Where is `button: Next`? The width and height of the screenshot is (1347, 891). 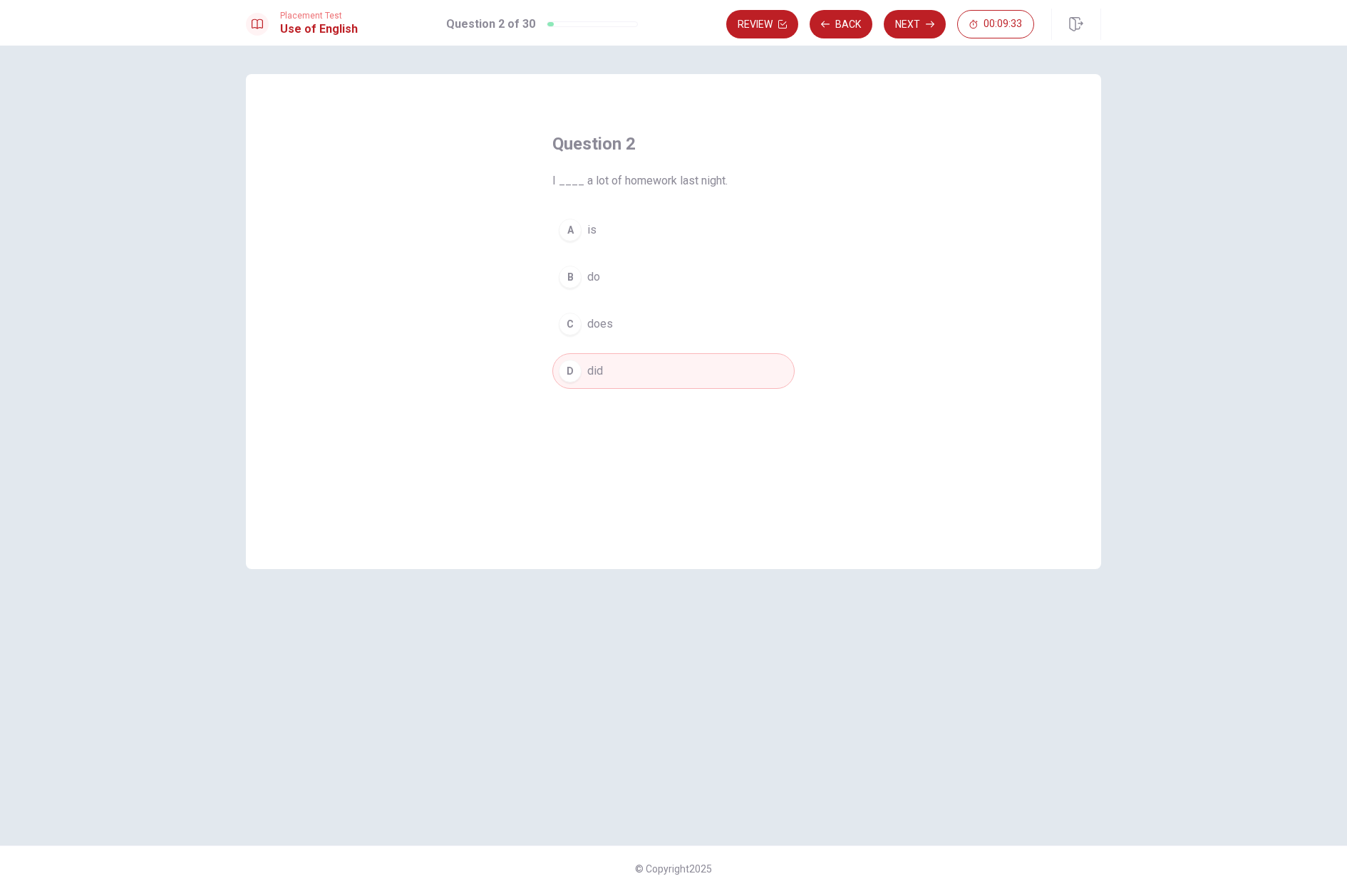 button: Next is located at coordinates (914, 24).